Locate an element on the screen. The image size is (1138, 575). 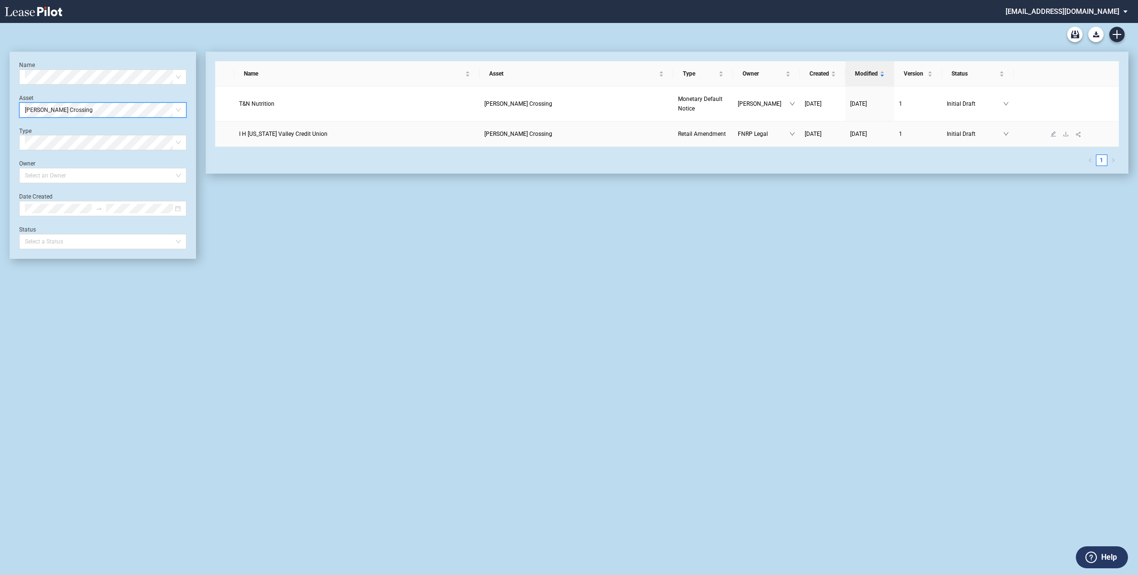
a: T&N Nutrition is located at coordinates (357, 104).